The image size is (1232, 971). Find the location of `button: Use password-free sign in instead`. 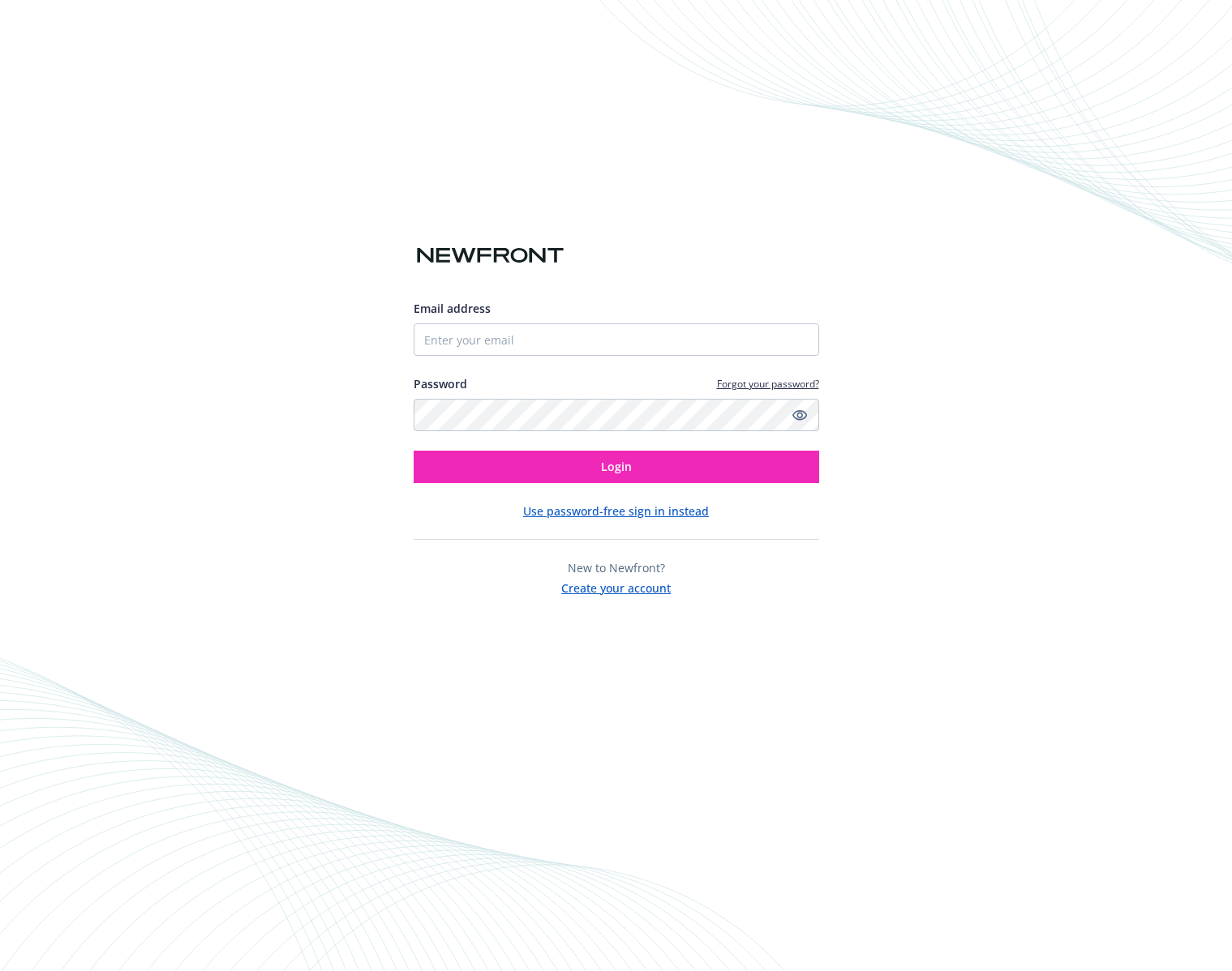

button: Use password-free sign in instead is located at coordinates (616, 511).